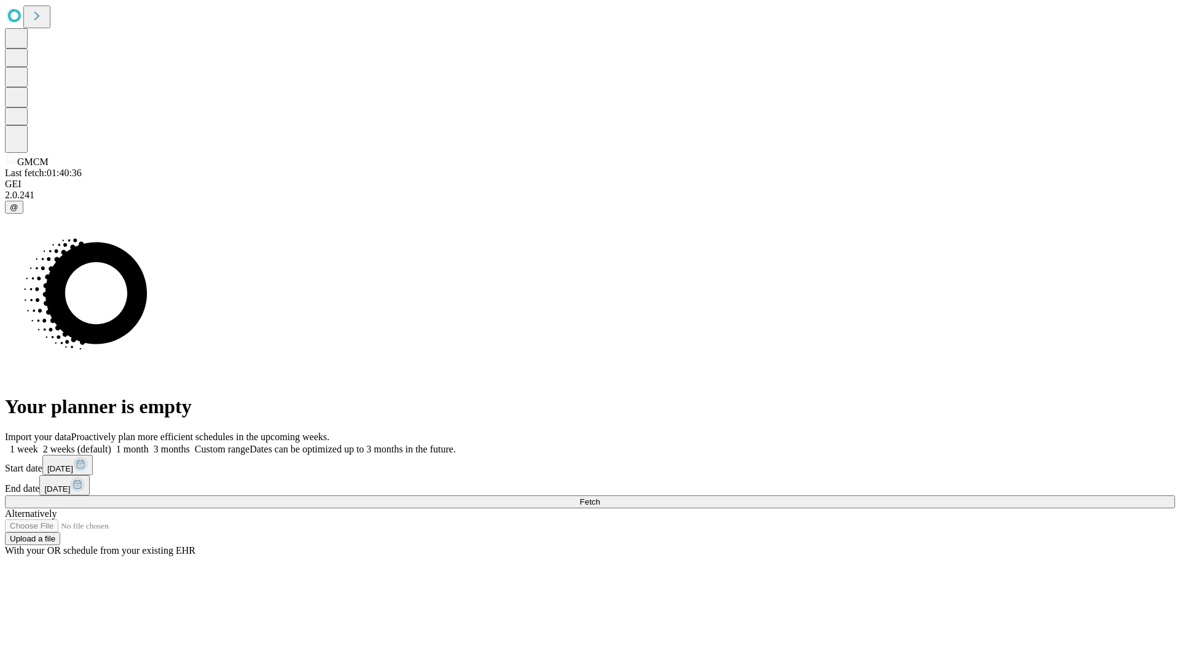 Image resolution: width=1180 pixels, height=663 pixels. Describe the element at coordinates (33, 162) in the screenshot. I see `span: GMCM` at that location.